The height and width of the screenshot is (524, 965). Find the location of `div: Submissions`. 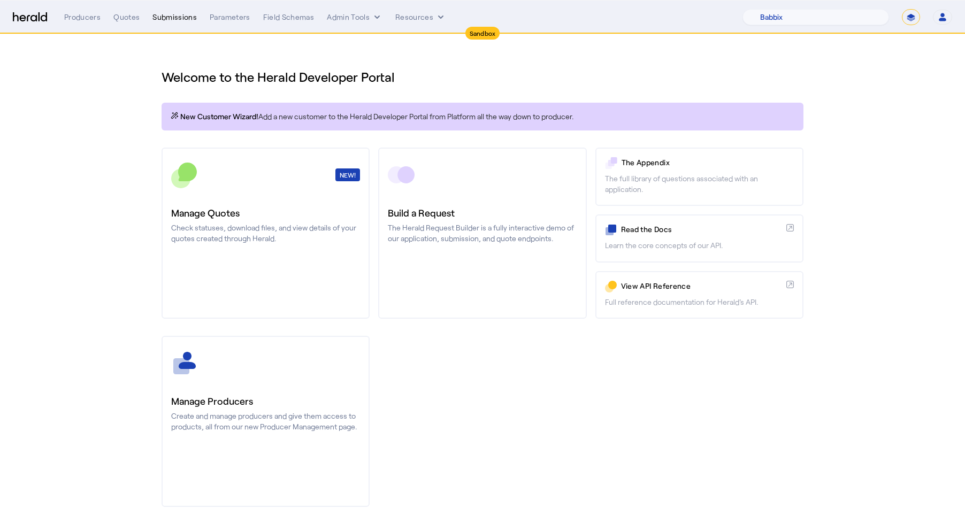

div: Submissions is located at coordinates (174, 17).